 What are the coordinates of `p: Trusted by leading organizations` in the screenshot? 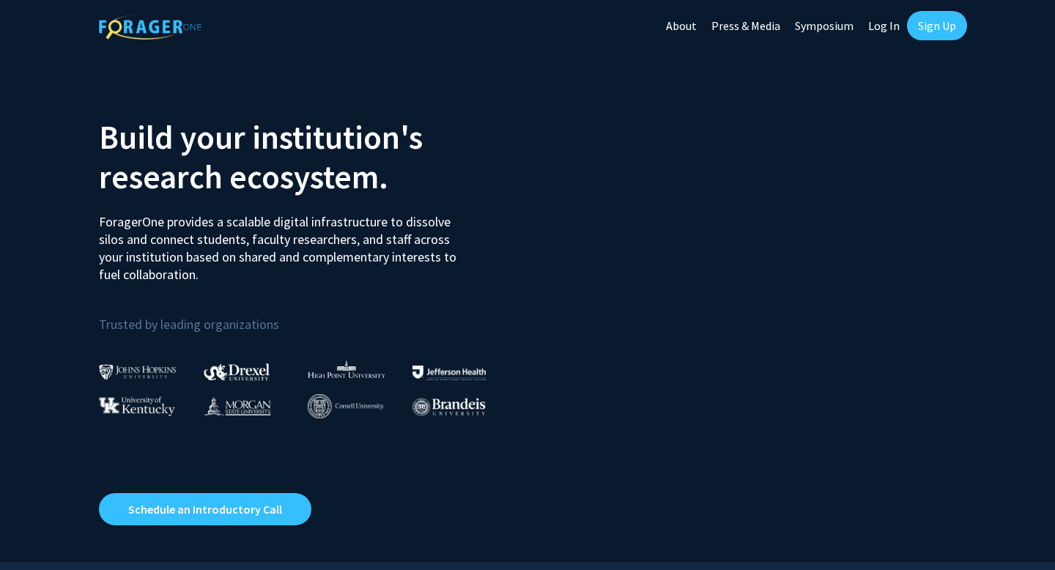 It's located at (308, 315).